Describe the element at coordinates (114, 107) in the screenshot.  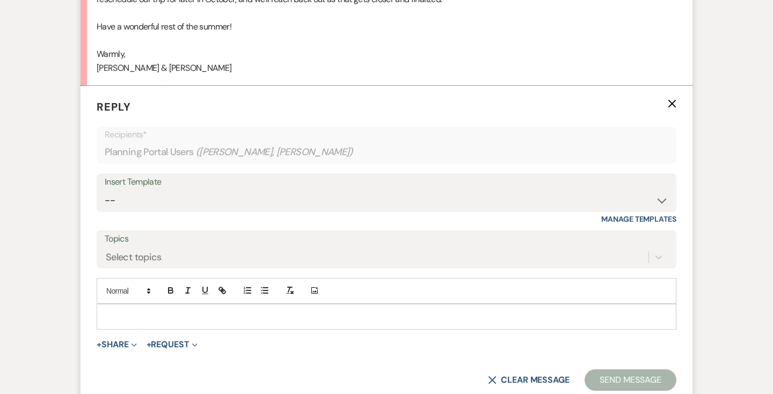
I see `span: Reply` at that location.